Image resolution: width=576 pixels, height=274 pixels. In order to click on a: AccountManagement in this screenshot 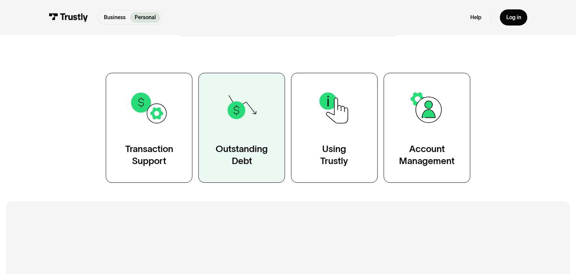, I will do `click(427, 128)`.